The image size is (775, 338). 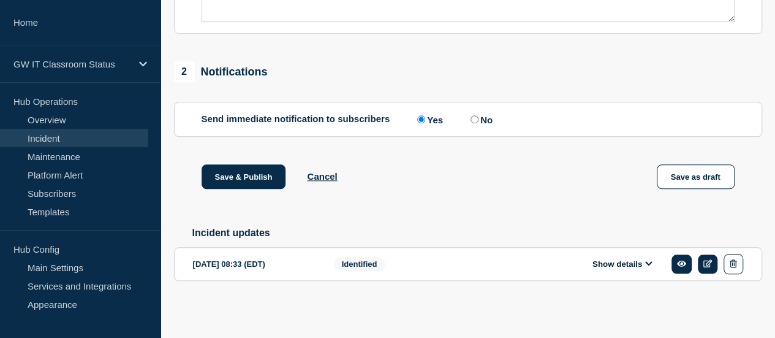 What do you see at coordinates (322, 176) in the screenshot?
I see `button: Cancel` at bounding box center [322, 176].